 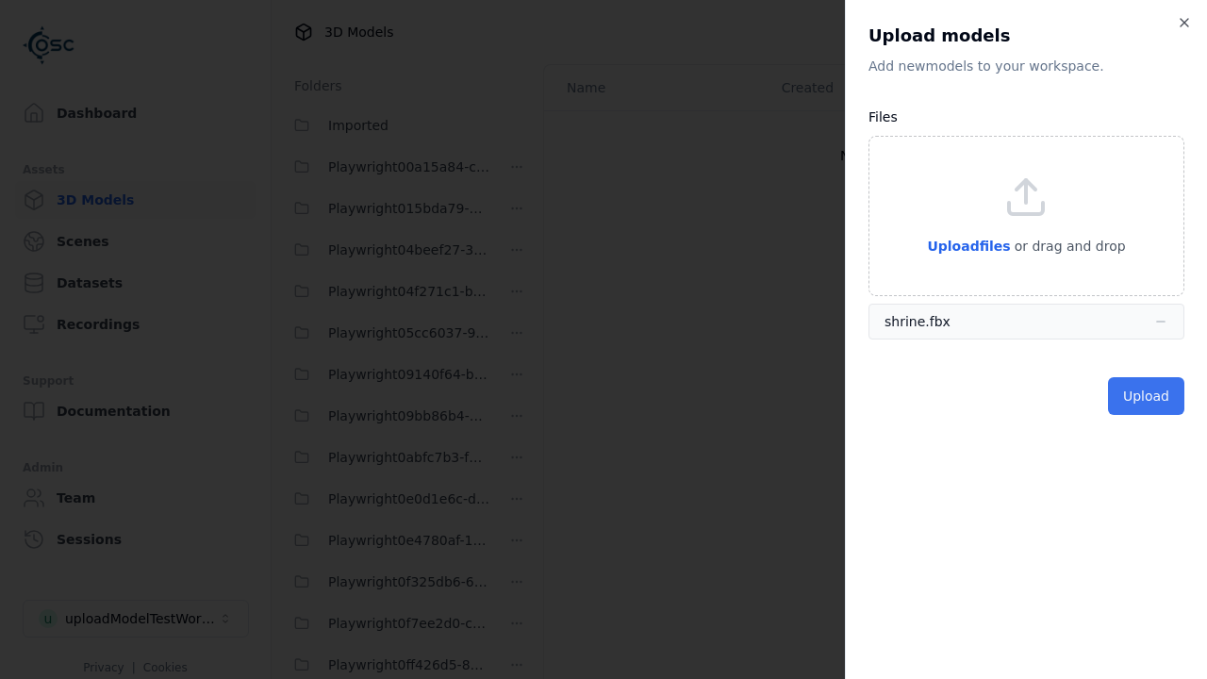 What do you see at coordinates (968, 246) in the screenshot?
I see `span: Upload files` at bounding box center [968, 246].